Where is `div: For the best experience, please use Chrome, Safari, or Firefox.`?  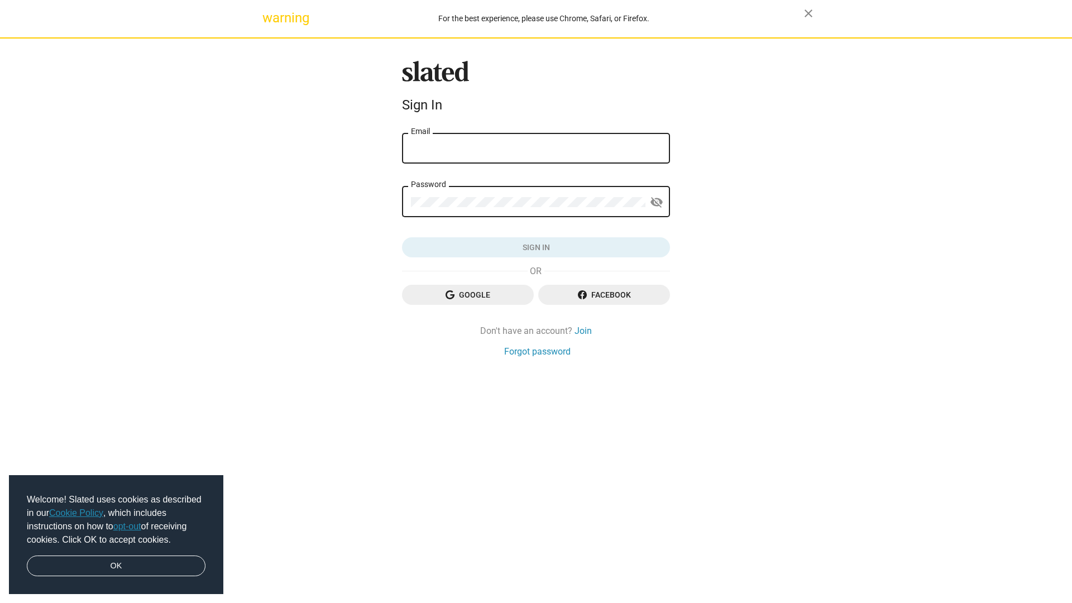 div: For the best experience, please use Chrome, Safari, or Firefox. is located at coordinates (544, 18).